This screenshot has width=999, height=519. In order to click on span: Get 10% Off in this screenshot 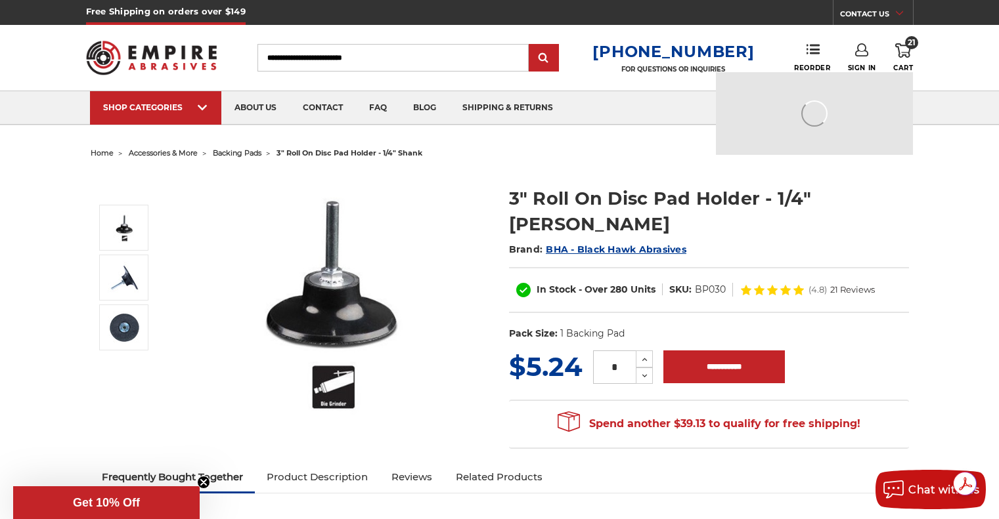, I will do `click(106, 503)`.